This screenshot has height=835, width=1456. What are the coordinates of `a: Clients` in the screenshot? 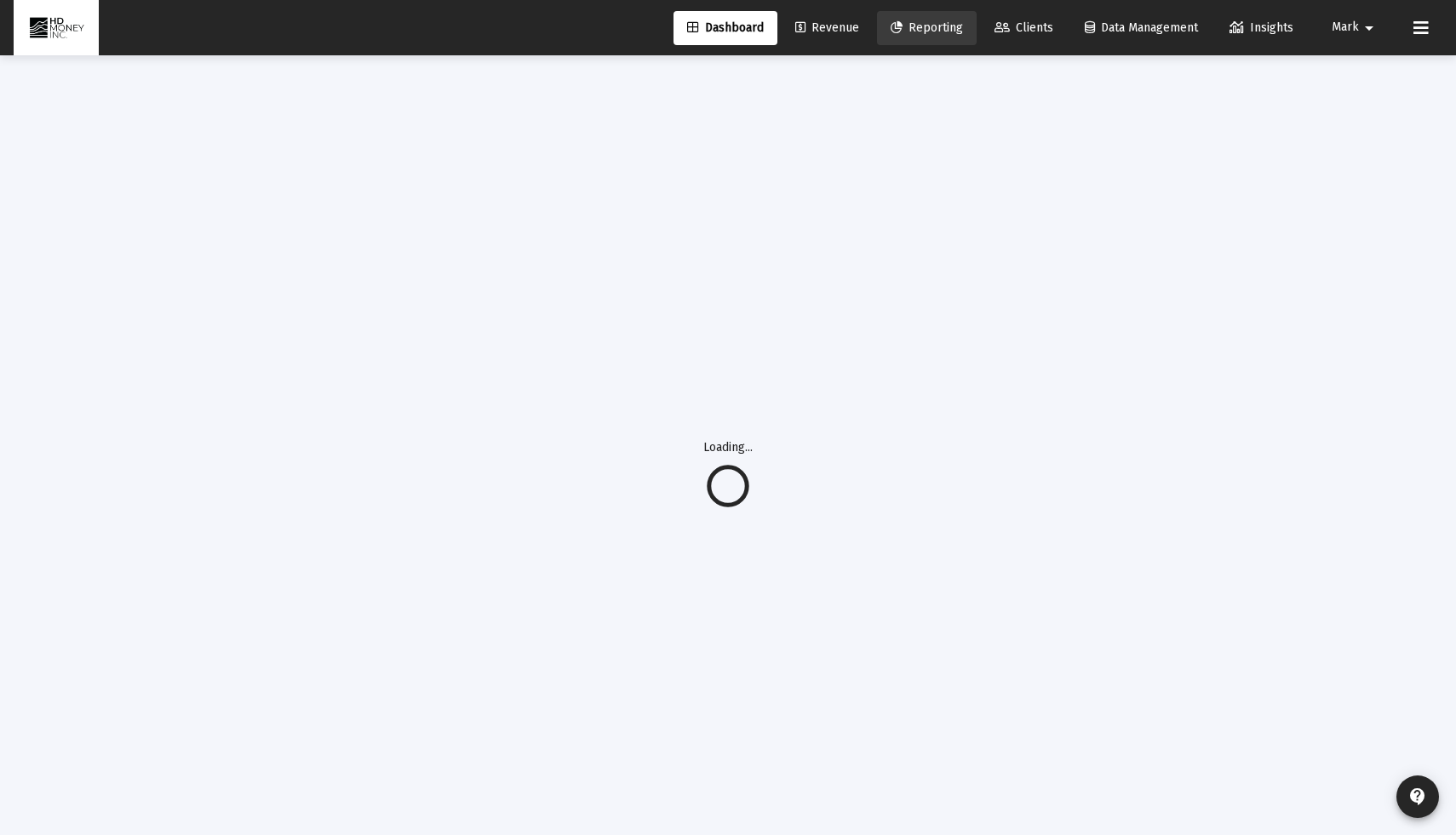 It's located at (1023, 28).